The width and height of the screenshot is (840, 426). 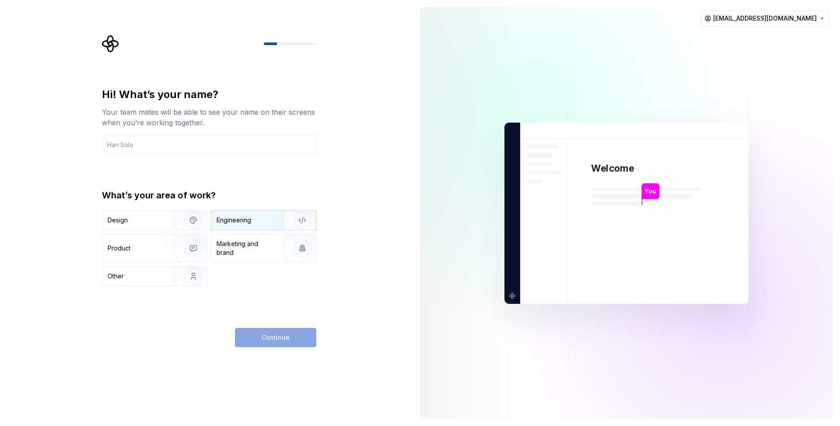 What do you see at coordinates (209, 95) in the screenshot?
I see `div: Hi! What’s your name?` at bounding box center [209, 95].